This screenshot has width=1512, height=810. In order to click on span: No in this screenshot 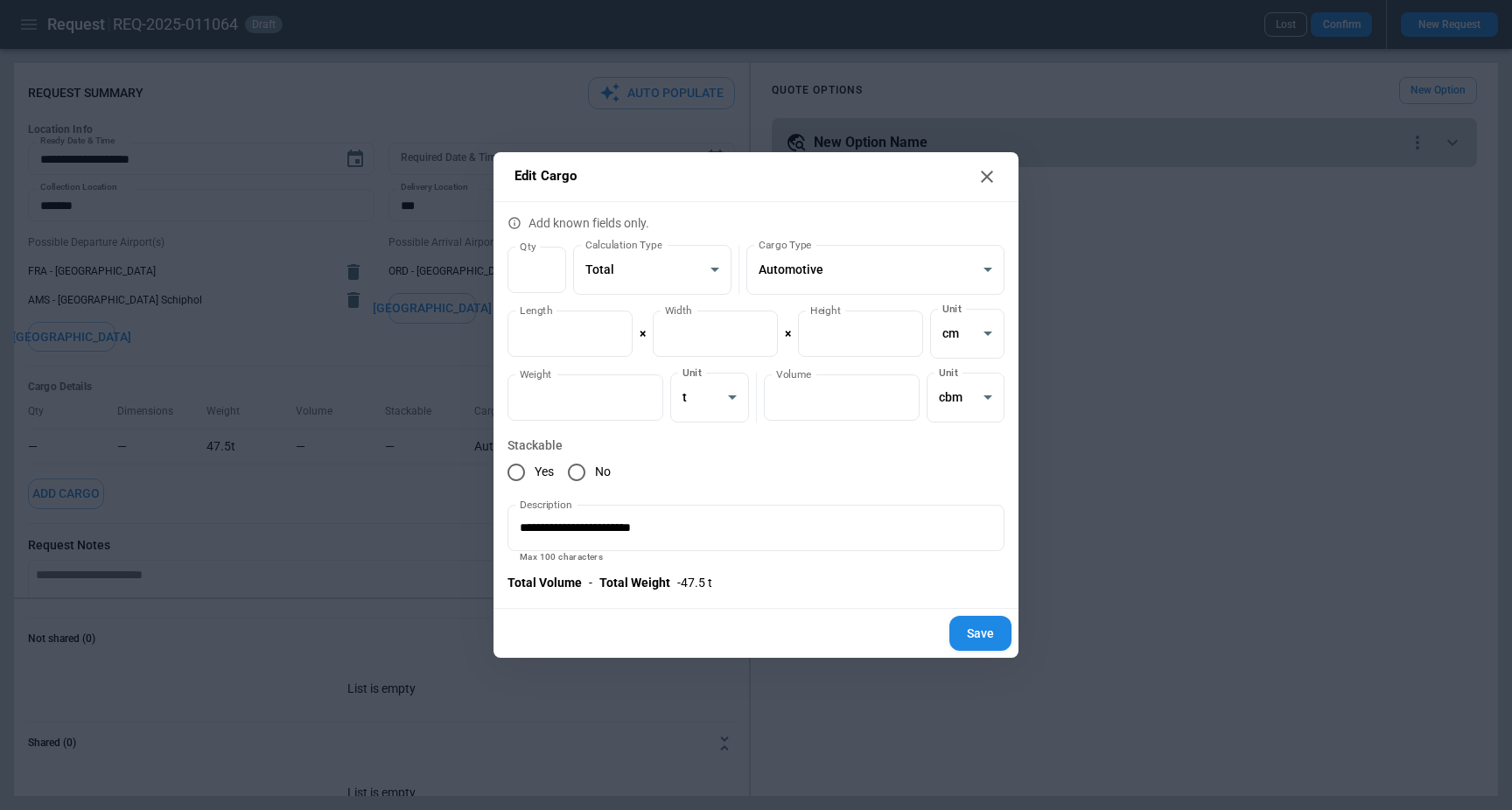, I will do `click(603, 471)`.